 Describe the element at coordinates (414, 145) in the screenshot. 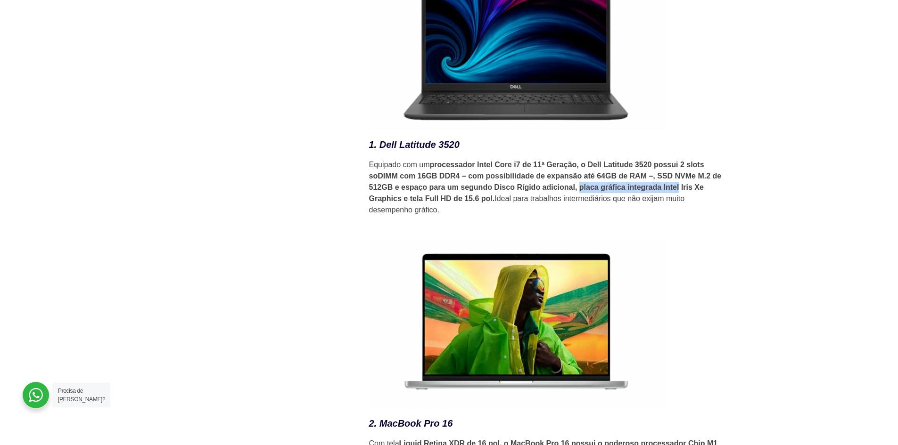

I see `em: 1. Dell Latitude 3520` at that location.